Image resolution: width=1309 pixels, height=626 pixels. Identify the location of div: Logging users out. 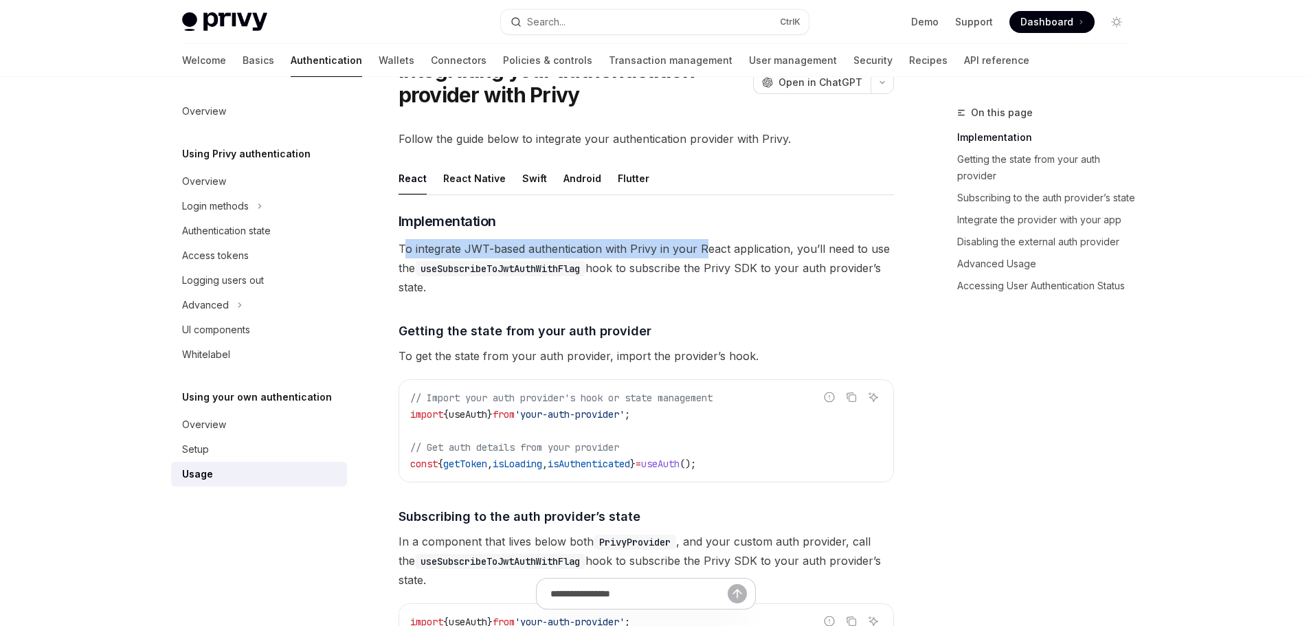
(223, 280).